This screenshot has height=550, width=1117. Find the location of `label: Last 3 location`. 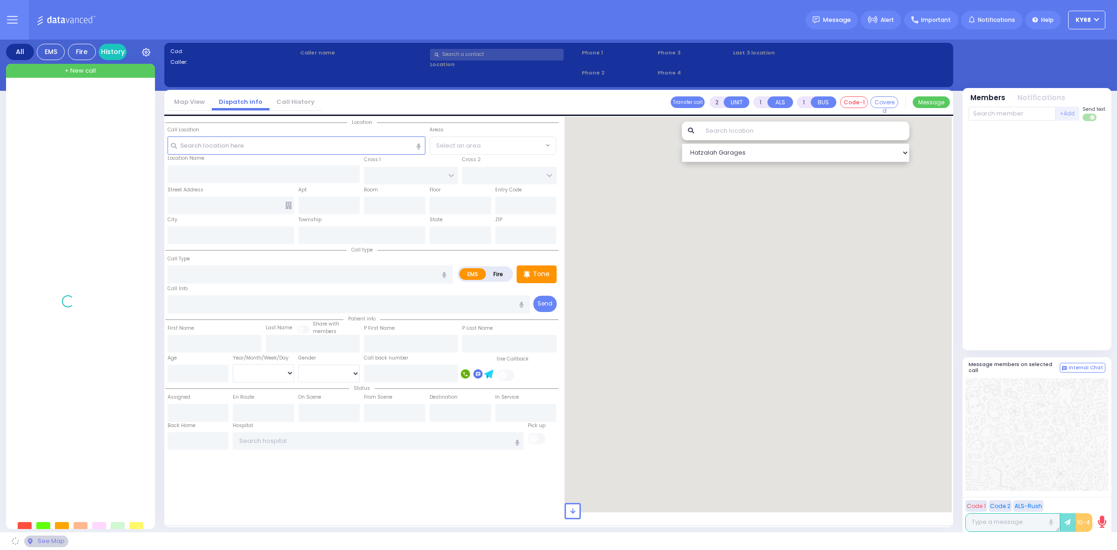

label: Last 3 location is located at coordinates (786, 53).